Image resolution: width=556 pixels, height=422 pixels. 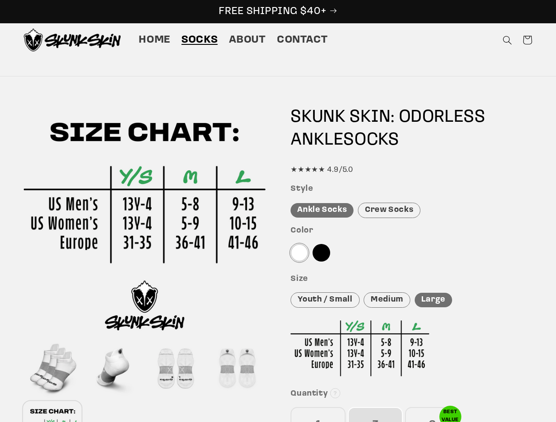 I want to click on span: Home, so click(x=154, y=40).